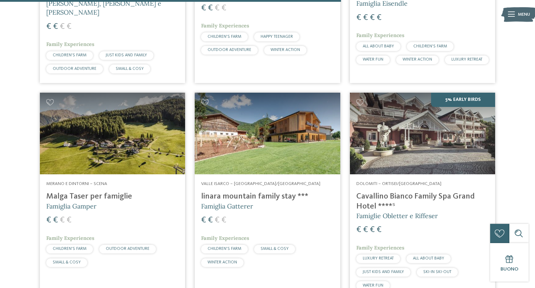 The image size is (535, 288). I want to click on span: HAPPY TEENAGER, so click(277, 37).